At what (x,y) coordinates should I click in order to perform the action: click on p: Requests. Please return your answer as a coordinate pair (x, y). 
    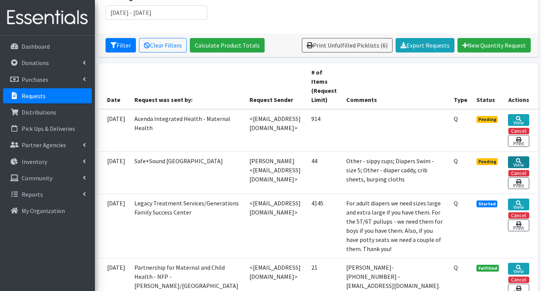
    Looking at the image, I should click on (33, 96).